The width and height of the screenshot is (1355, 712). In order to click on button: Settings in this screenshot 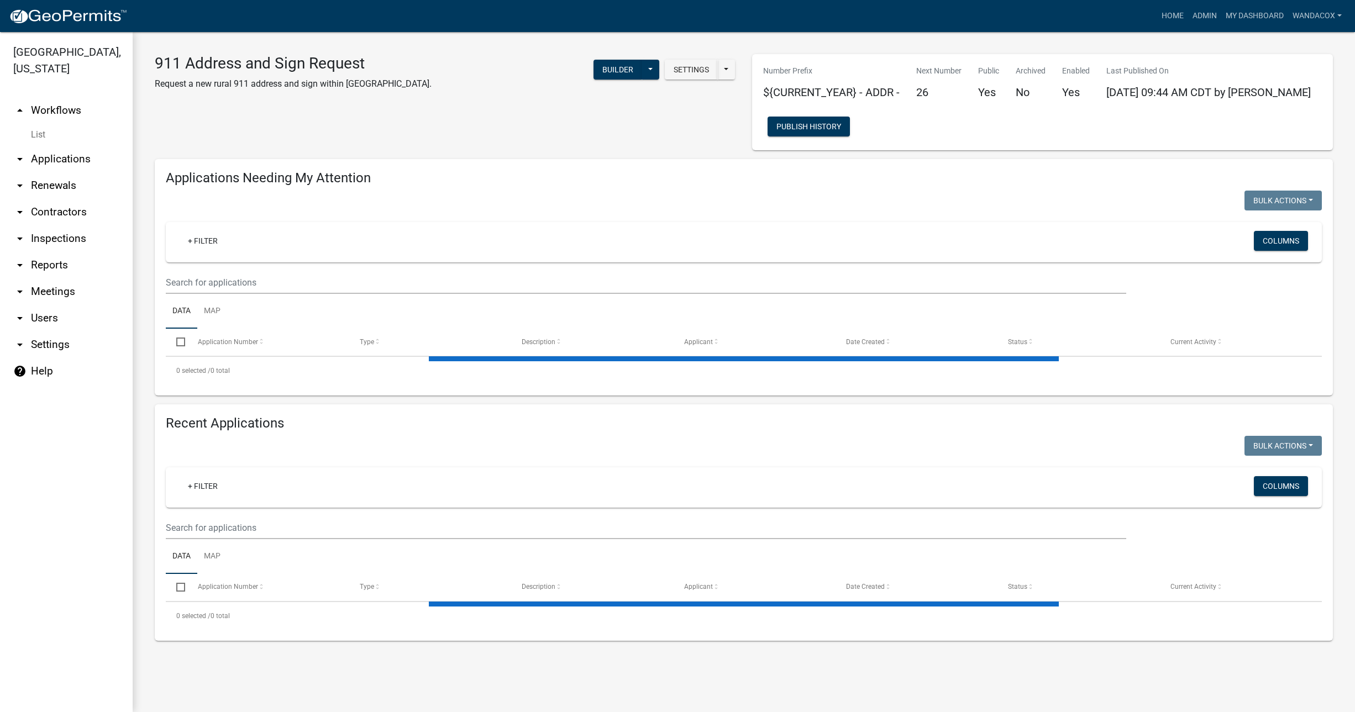, I will do `click(691, 70)`.